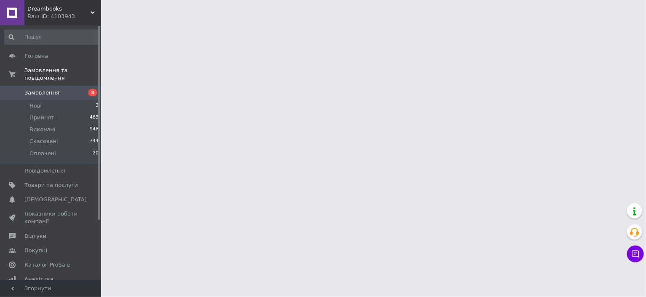 Image resolution: width=646 pixels, height=297 pixels. What do you see at coordinates (59, 9) in the screenshot?
I see `span: Dreambooks` at bounding box center [59, 9].